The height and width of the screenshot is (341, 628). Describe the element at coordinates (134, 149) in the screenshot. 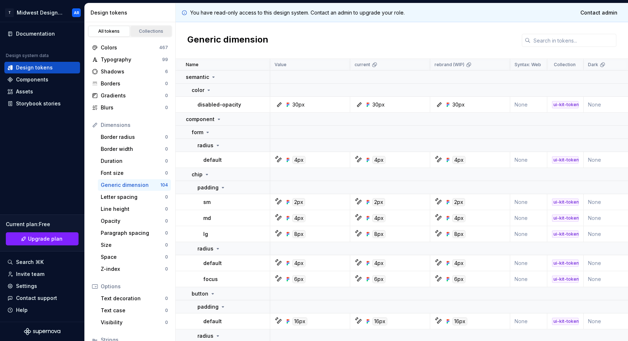

I see `a: Border width0` at that location.